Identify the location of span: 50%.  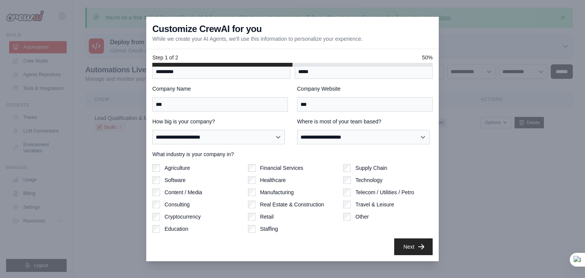
(427, 57).